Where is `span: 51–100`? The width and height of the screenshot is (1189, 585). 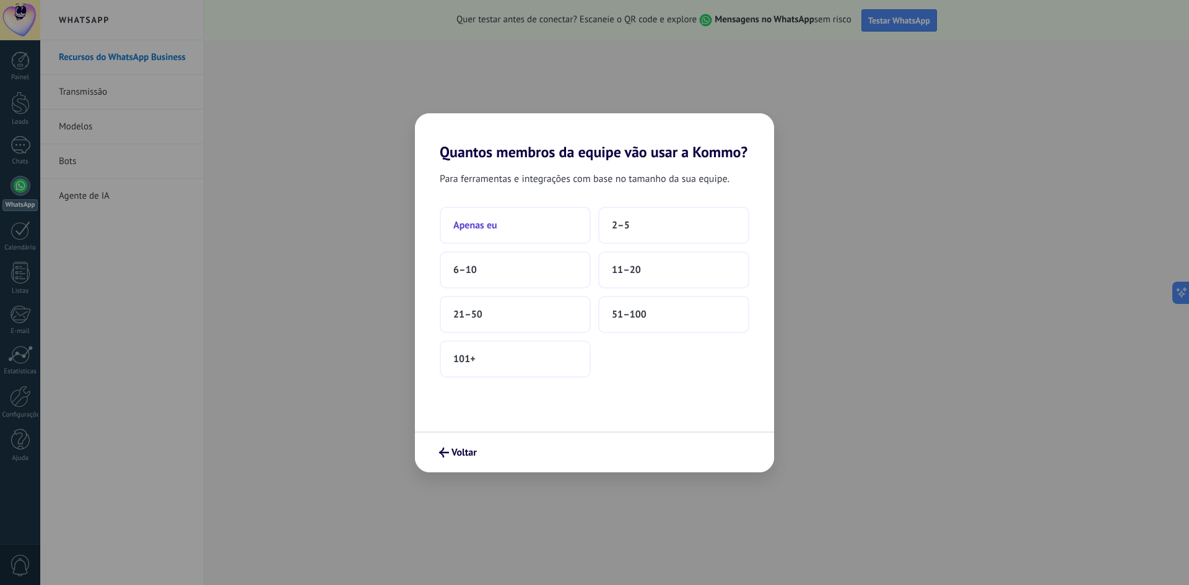 span: 51–100 is located at coordinates (629, 314).